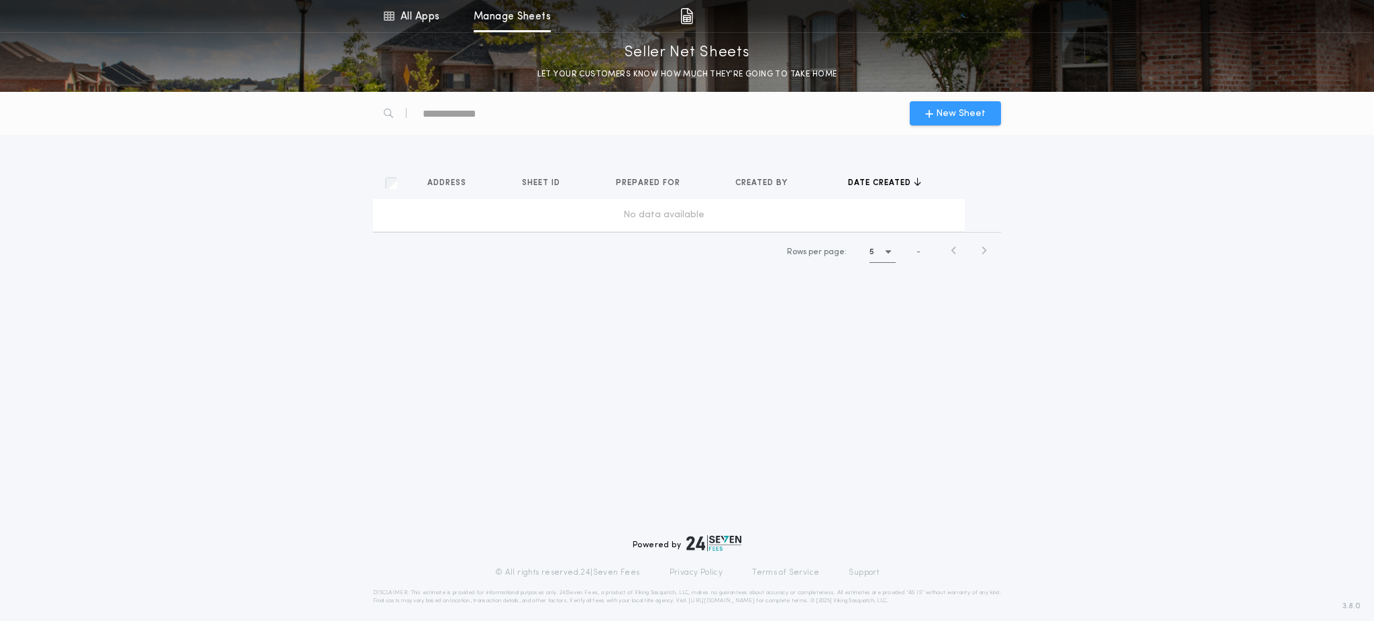 Image resolution: width=1374 pixels, height=621 pixels. I want to click on div: No data available, so click(664, 215).